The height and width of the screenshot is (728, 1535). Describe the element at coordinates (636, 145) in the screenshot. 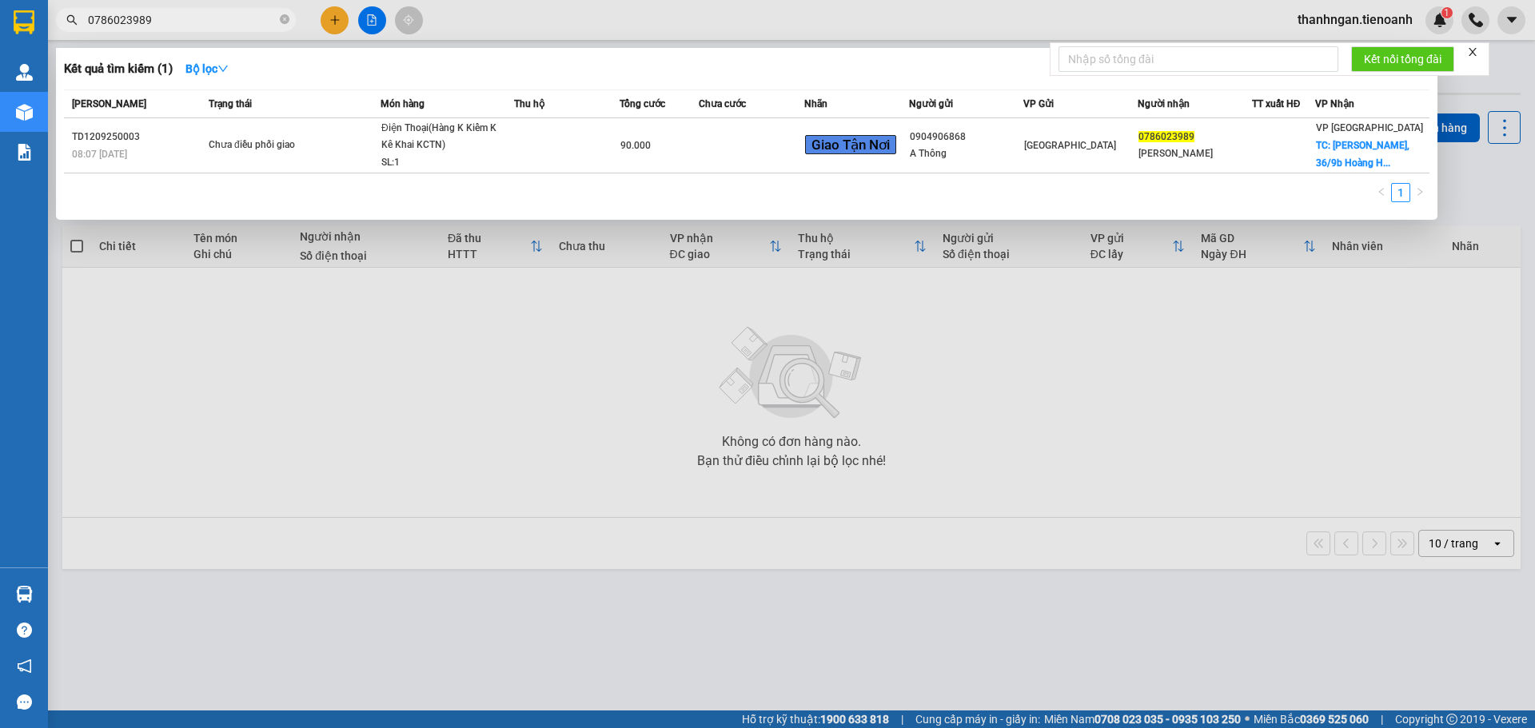

I see `span: 90.000` at that location.